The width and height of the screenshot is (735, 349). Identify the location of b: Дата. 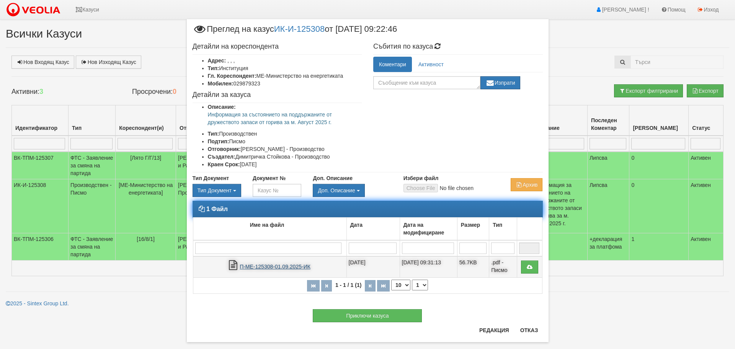
(357, 225).